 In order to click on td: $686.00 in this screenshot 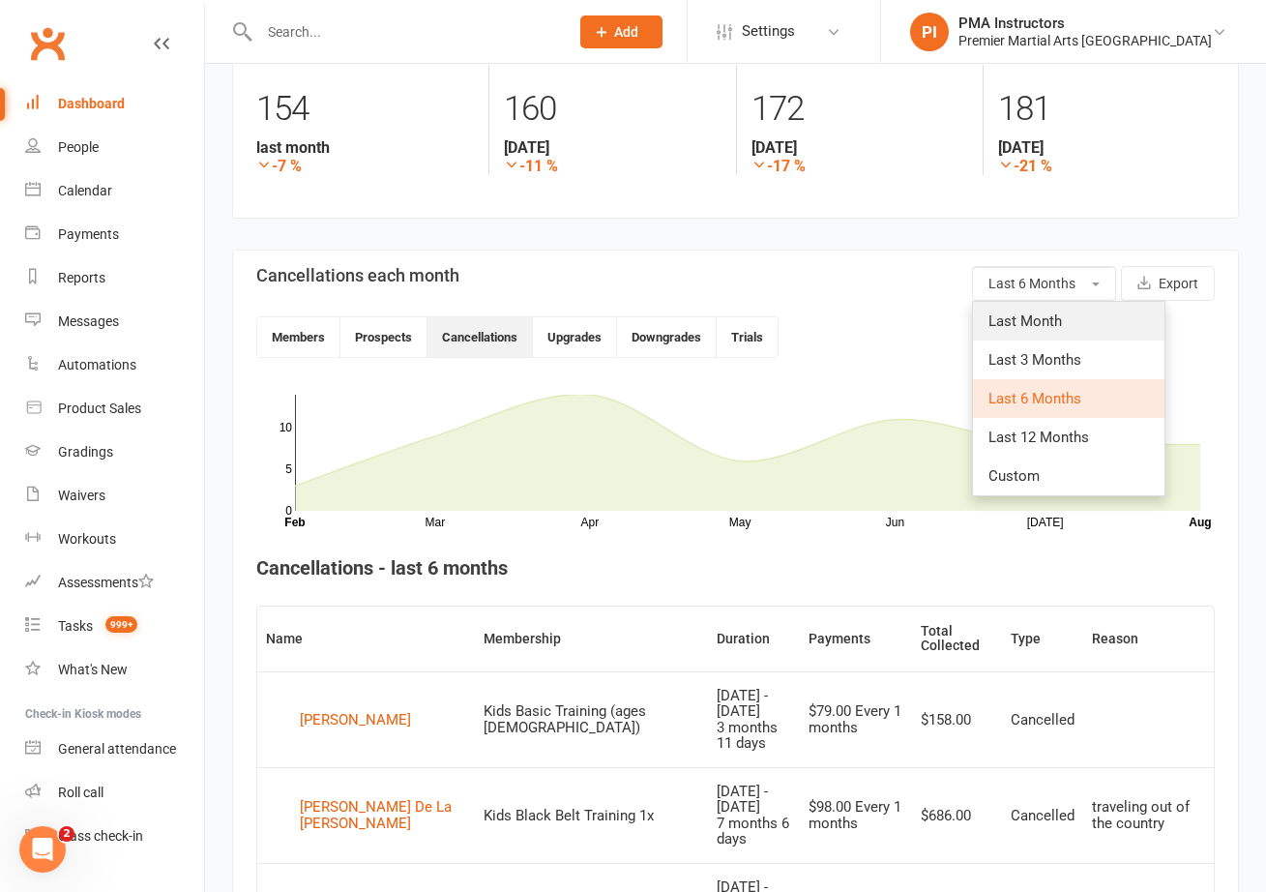, I will do `click(957, 815)`.